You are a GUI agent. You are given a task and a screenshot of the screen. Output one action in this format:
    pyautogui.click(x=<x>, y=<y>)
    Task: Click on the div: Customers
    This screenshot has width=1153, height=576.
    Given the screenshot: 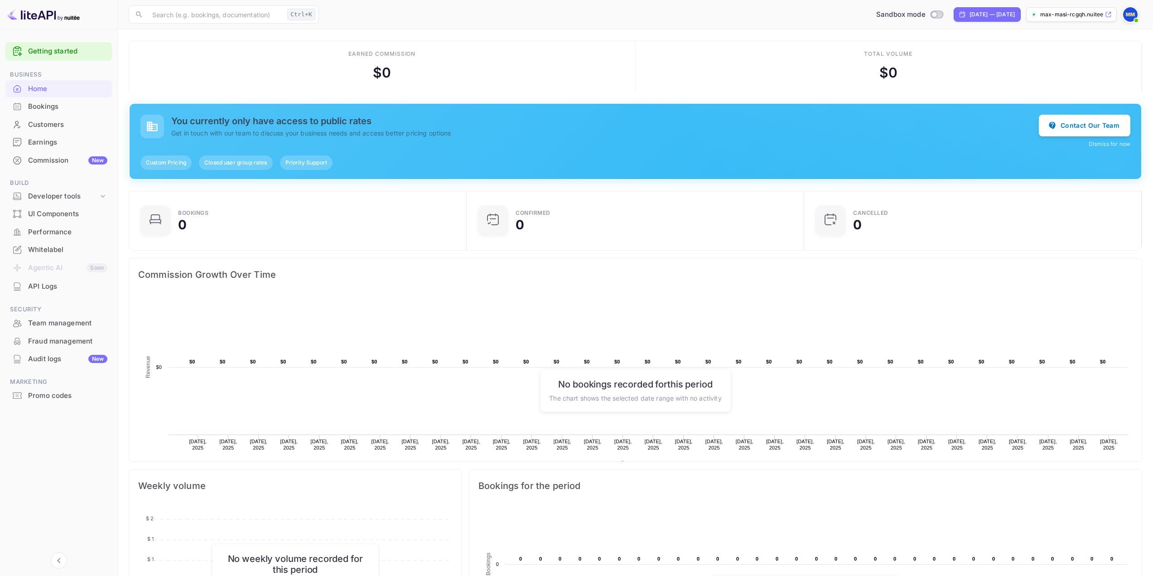 What is the action you would take?
    pyautogui.click(x=68, y=125)
    